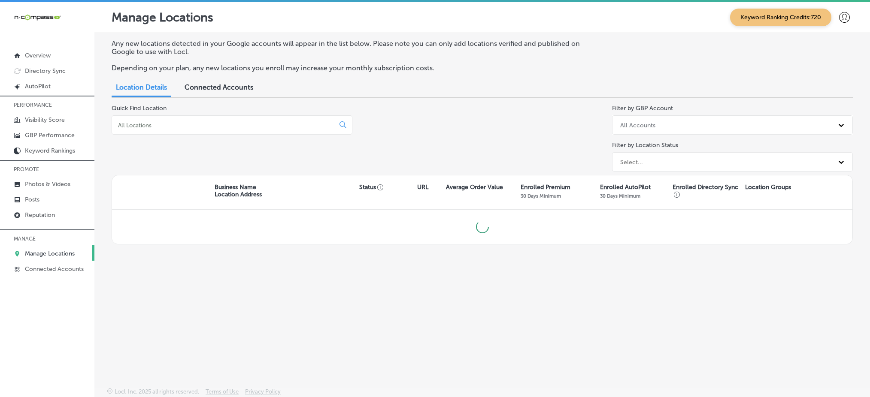 Image resolution: width=870 pixels, height=397 pixels. Describe the element at coordinates (638, 125) in the screenshot. I see `div: All Accounts` at that location.